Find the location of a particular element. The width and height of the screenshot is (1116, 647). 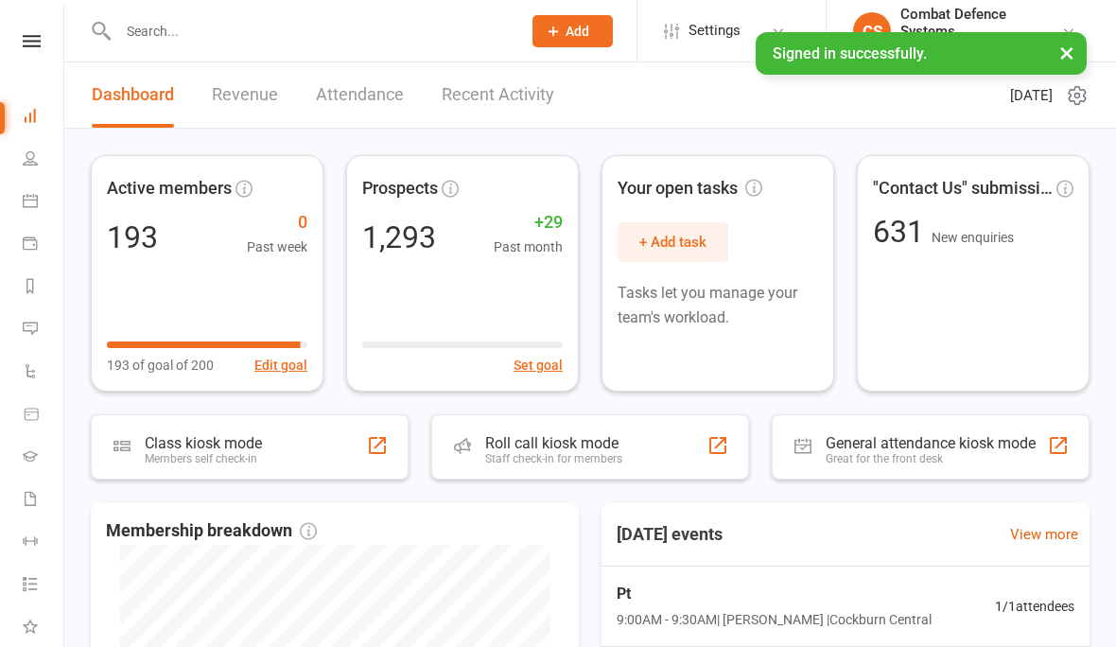

a: Calendar is located at coordinates (43, 202).